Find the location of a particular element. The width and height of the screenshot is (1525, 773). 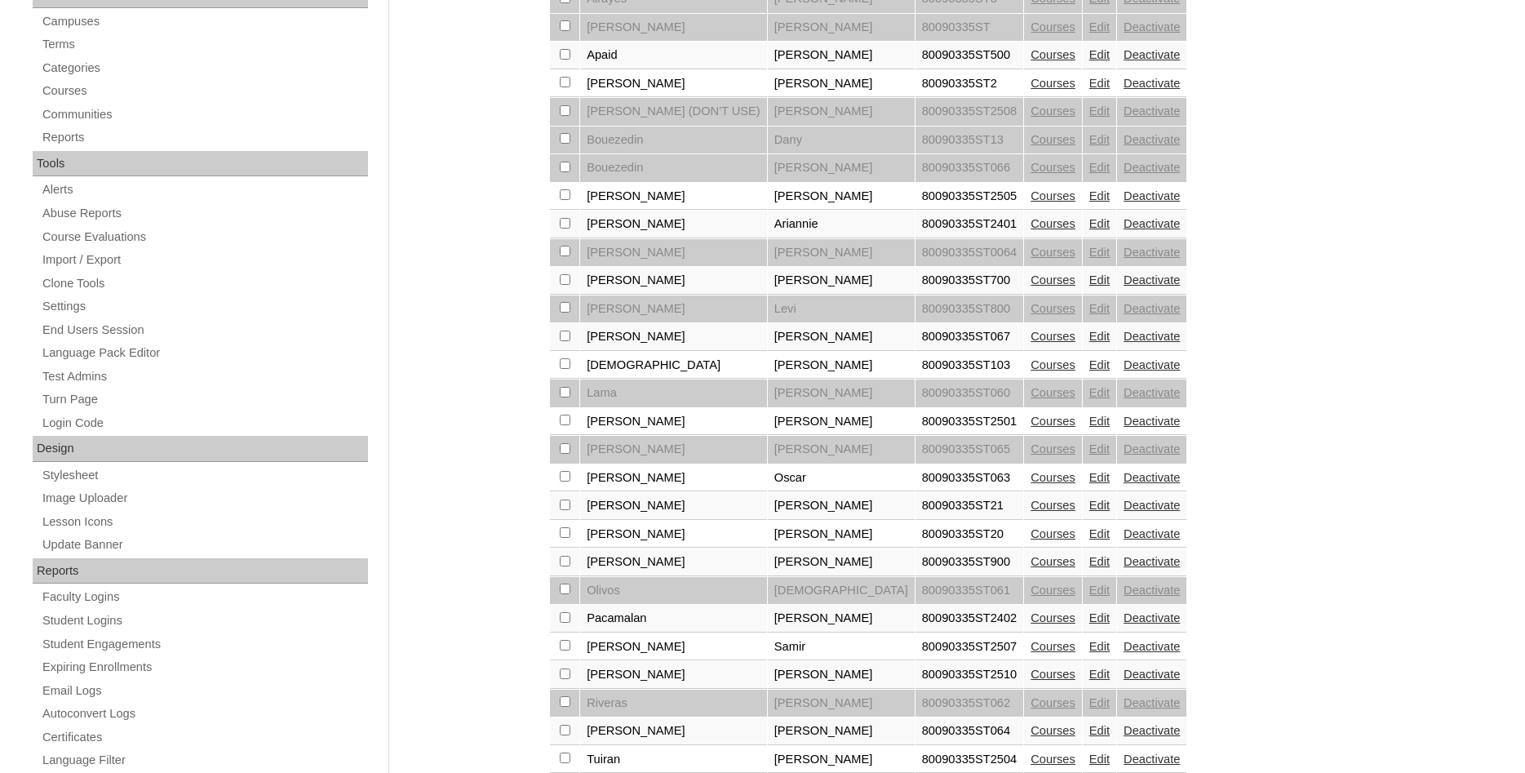

td: 80090335ST900 is located at coordinates (969, 562).